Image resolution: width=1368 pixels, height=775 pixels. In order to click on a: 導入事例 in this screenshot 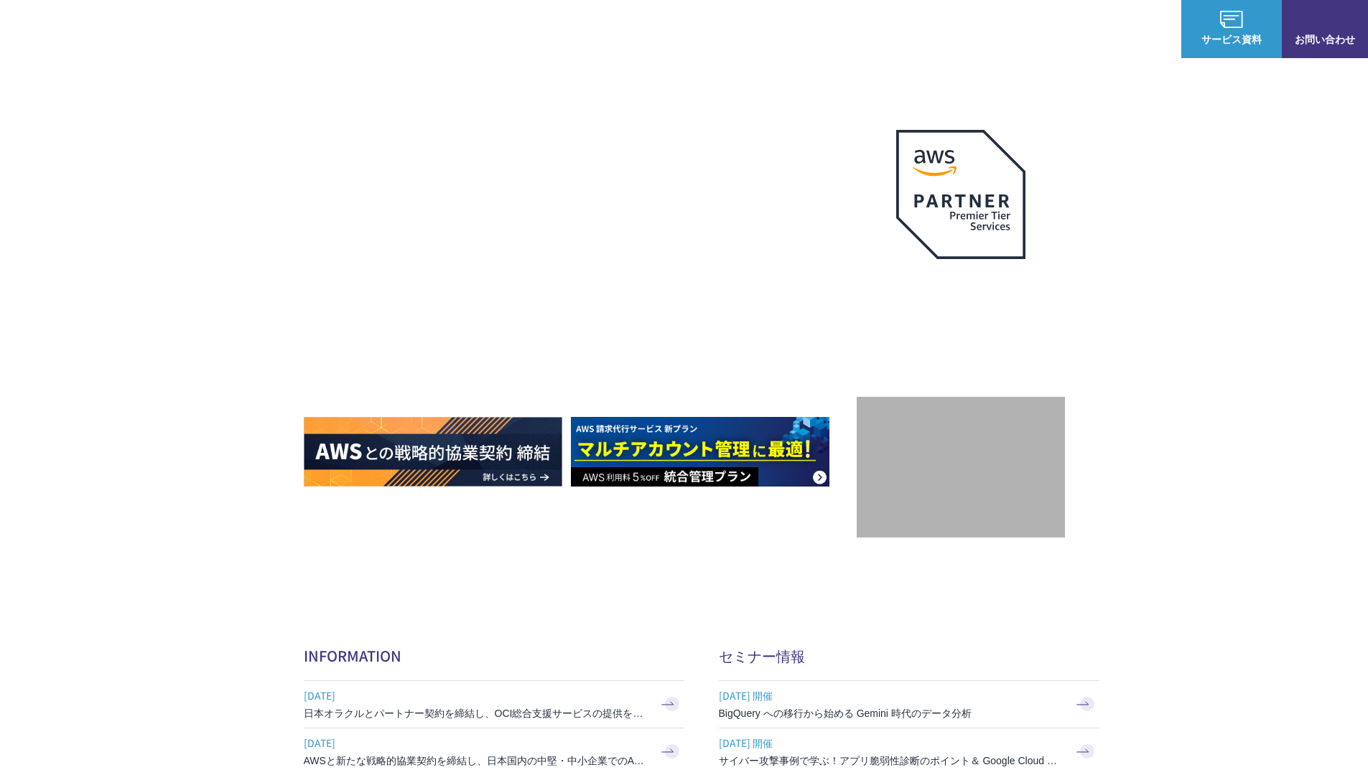, I will do `click(994, 29)`.